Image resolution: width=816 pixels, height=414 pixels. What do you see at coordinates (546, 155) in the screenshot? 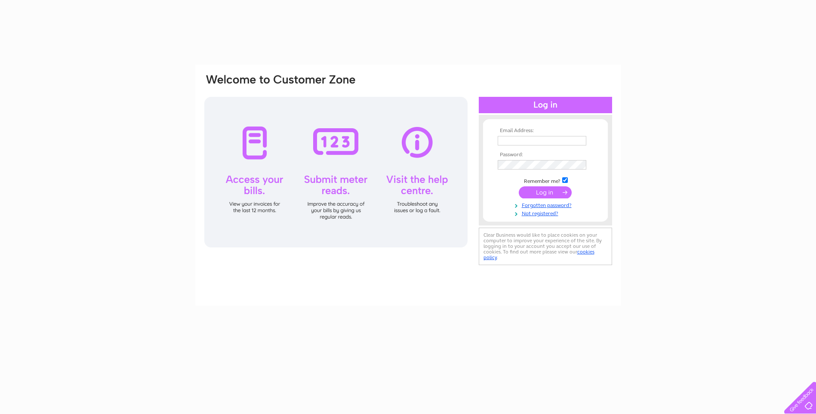
I see `th: Password:` at bounding box center [546, 155].